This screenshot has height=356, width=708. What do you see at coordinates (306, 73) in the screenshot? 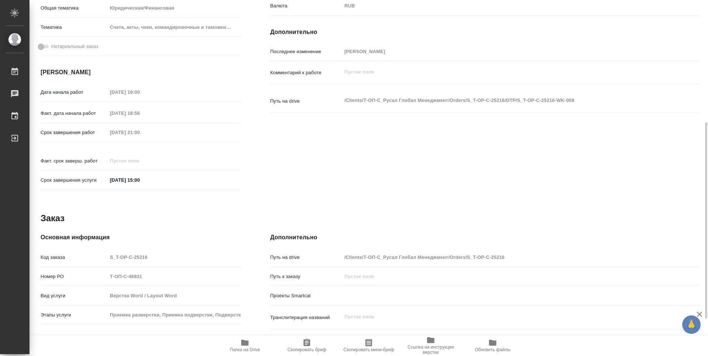
I see `p: Комментарий к работе` at bounding box center [306, 73].